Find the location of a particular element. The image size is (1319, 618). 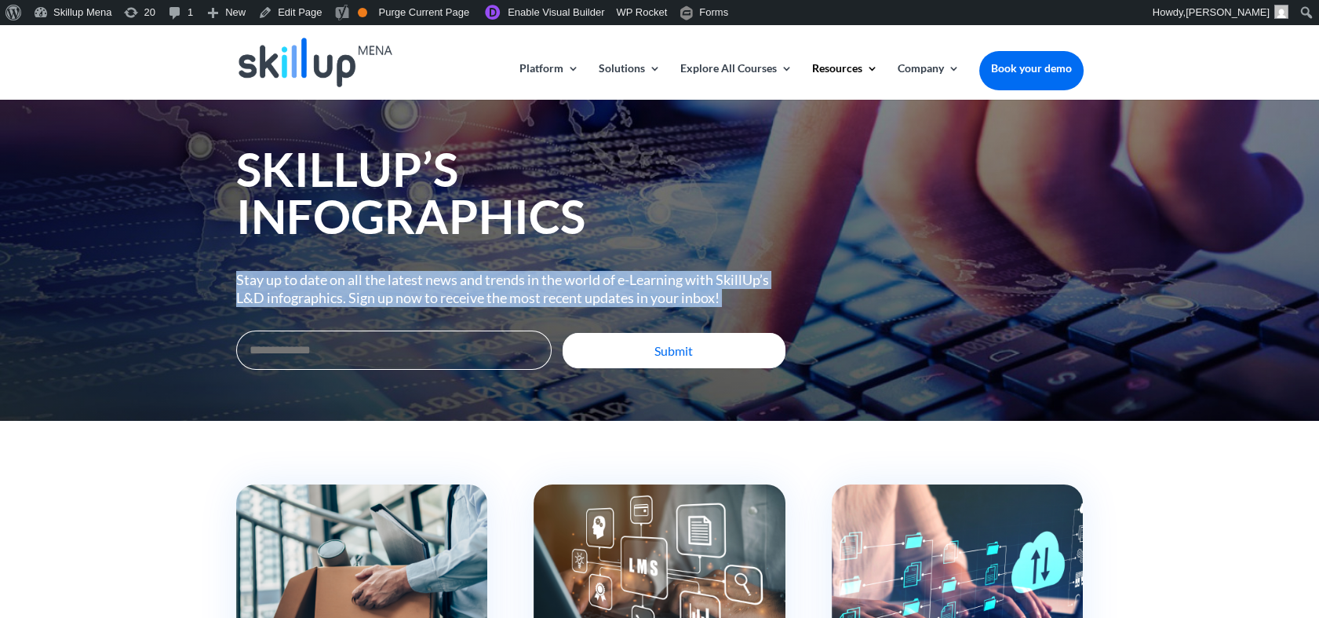

a: Platform is located at coordinates (549, 81).